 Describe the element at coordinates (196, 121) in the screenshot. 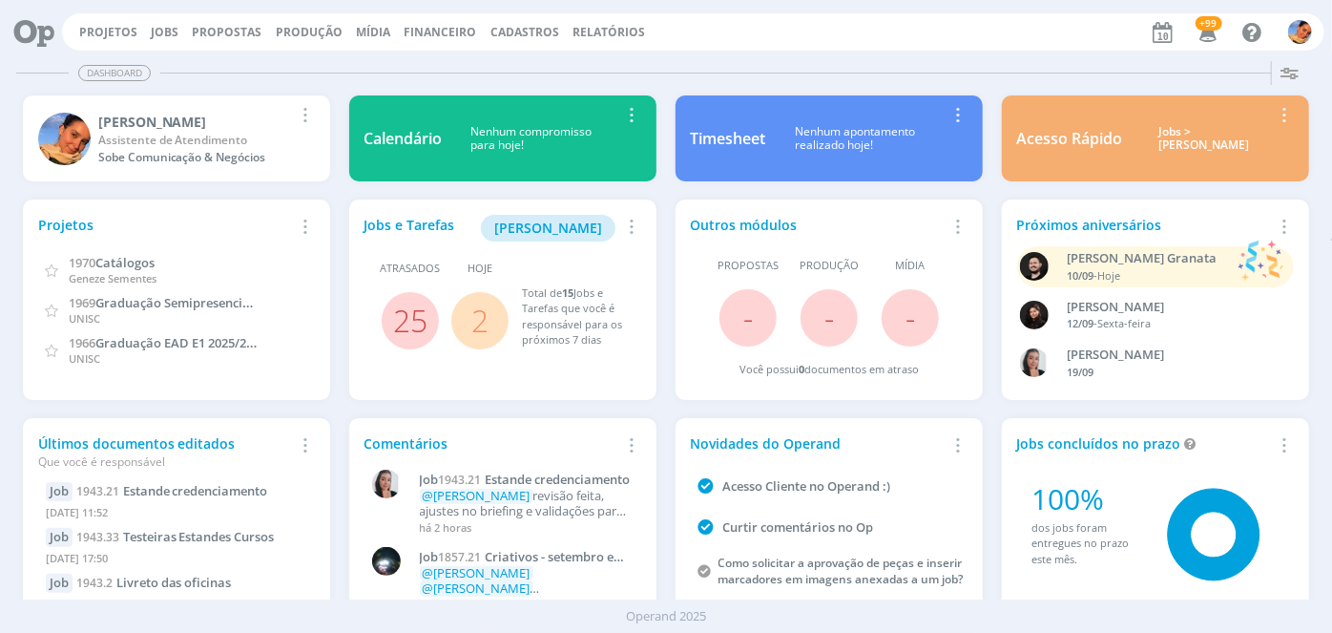

I see `div: Luíza Santana` at that location.